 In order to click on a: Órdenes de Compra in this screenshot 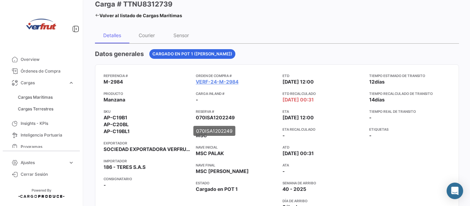, I will do `click(41, 71)`.